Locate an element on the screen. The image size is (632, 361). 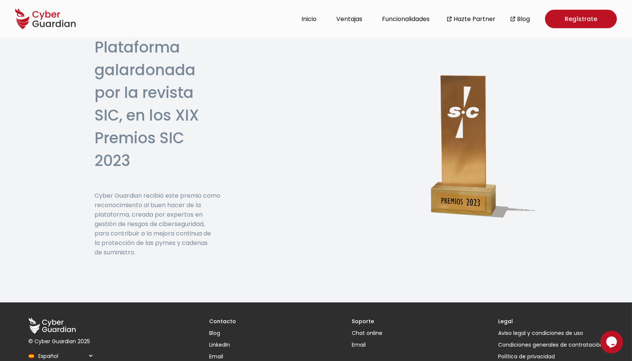
button: Chat online is located at coordinates (367, 333).